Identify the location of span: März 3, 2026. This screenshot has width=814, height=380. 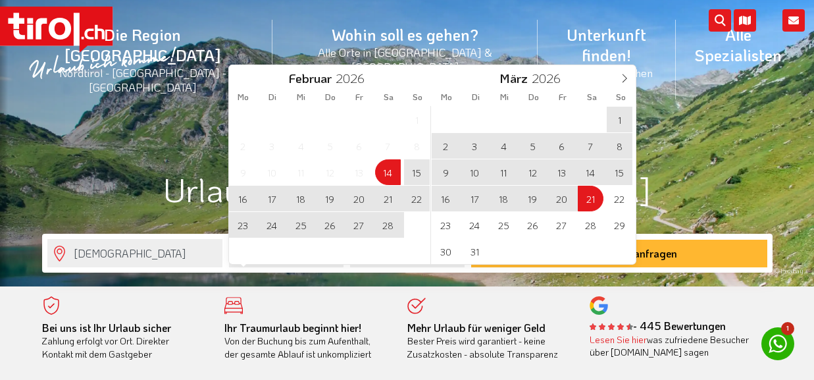
(475, 145).